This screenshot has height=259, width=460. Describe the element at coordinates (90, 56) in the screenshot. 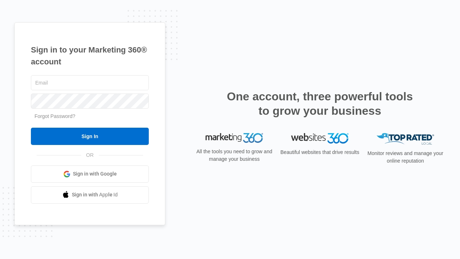

I see `h1: Sign in to your Marketing 360® account` at that location.